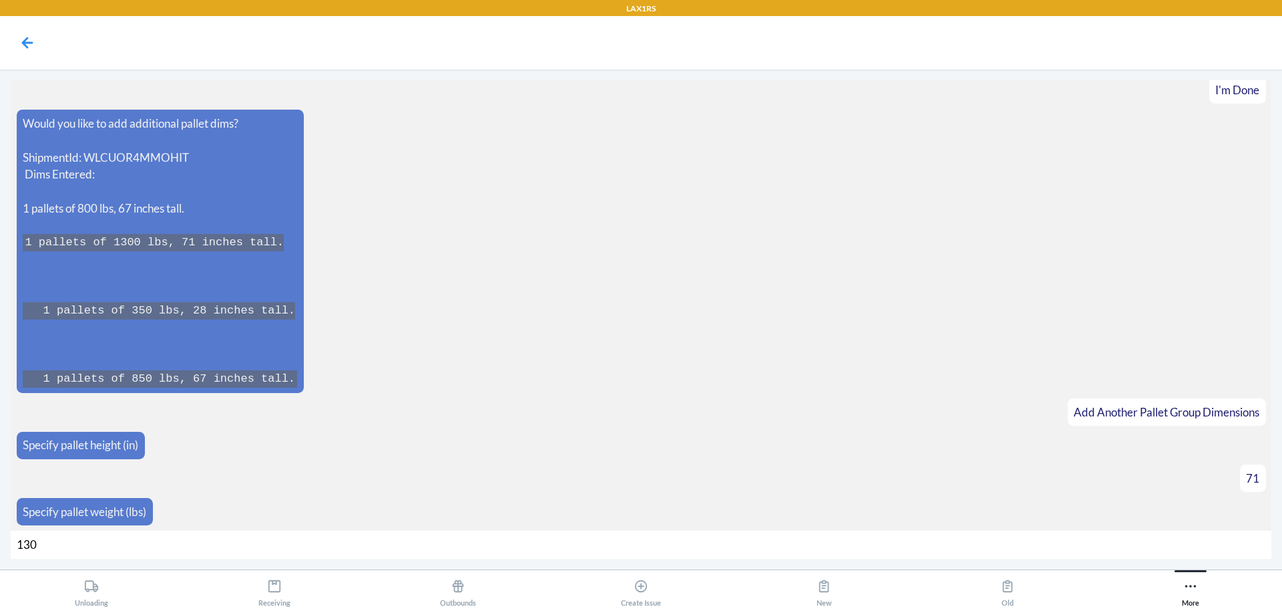  I want to click on button: Old, so click(1007, 588).